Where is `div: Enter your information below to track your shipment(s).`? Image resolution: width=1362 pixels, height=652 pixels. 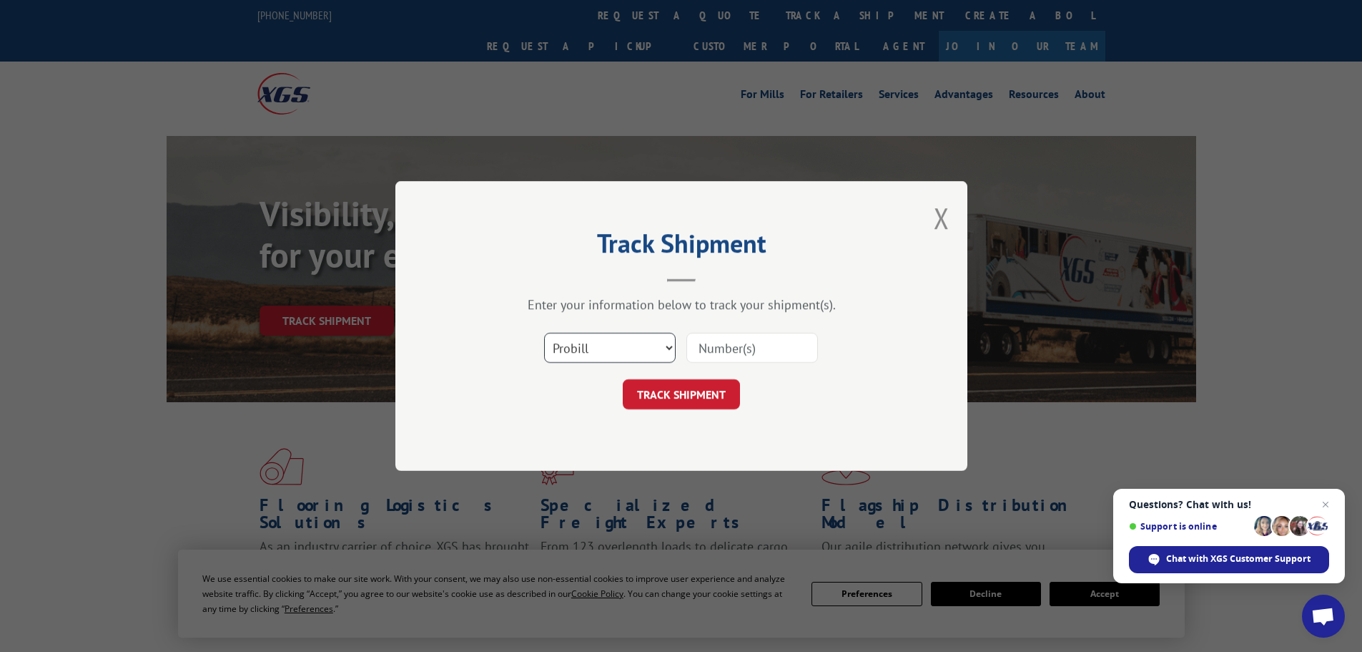 div: Enter your information below to track your shipment(s). is located at coordinates (682, 304).